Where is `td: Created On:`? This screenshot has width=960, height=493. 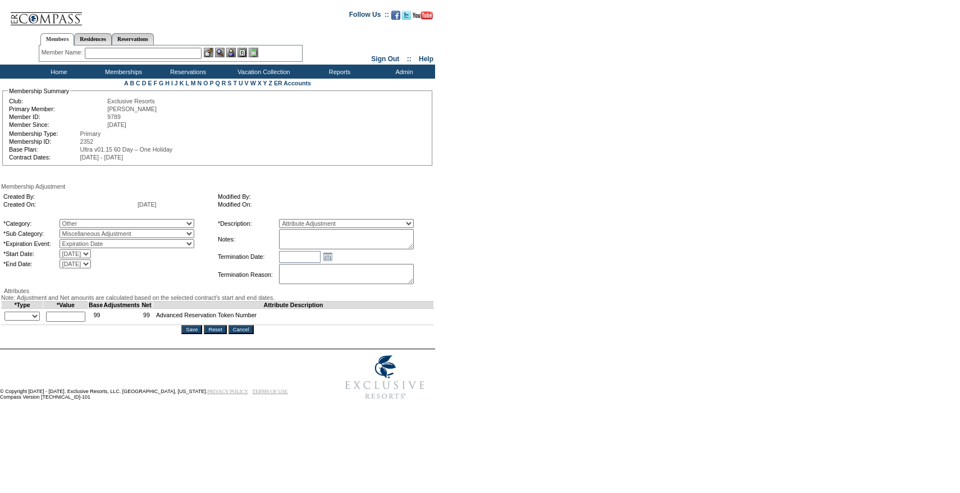
td: Created On: is located at coordinates (70, 204).